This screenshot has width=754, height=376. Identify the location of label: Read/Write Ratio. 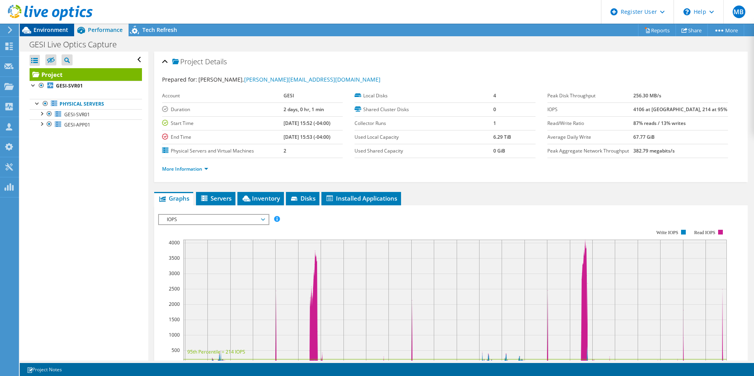
(591, 123).